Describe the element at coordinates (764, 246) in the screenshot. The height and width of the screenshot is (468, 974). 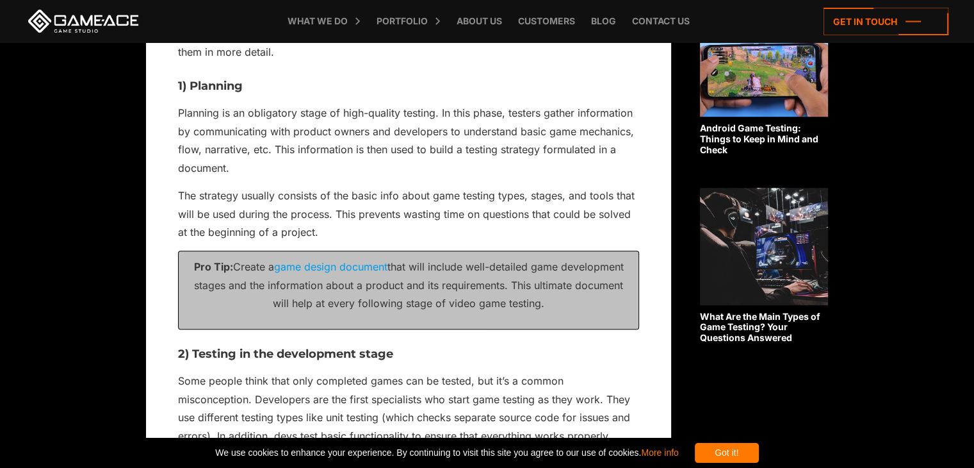
I see `img: Related` at that location.